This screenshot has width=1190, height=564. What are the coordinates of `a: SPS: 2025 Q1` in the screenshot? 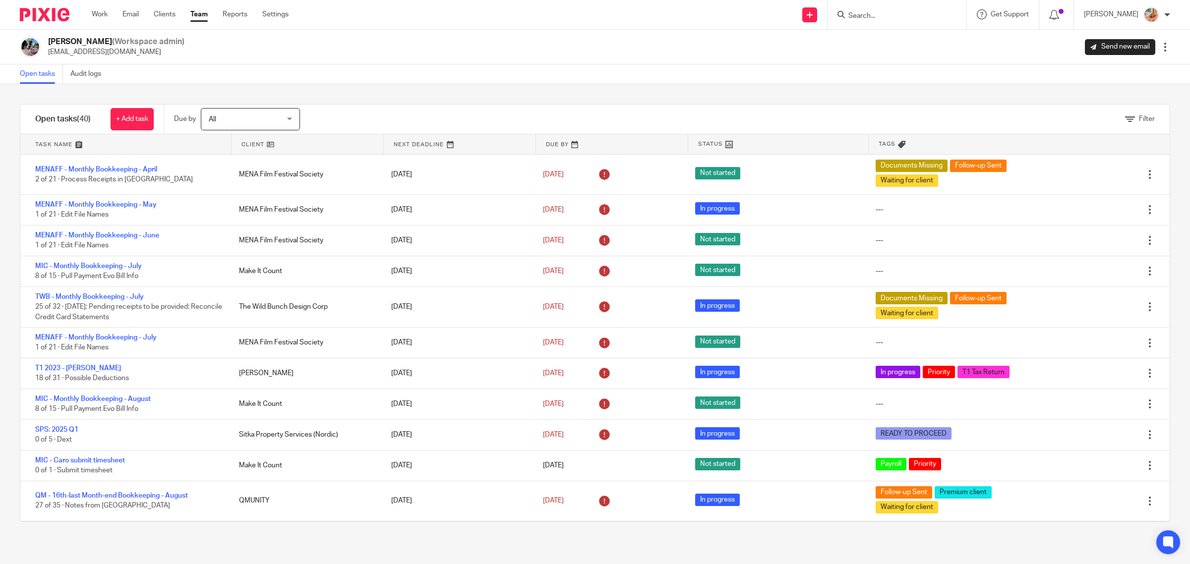 It's located at (57, 430).